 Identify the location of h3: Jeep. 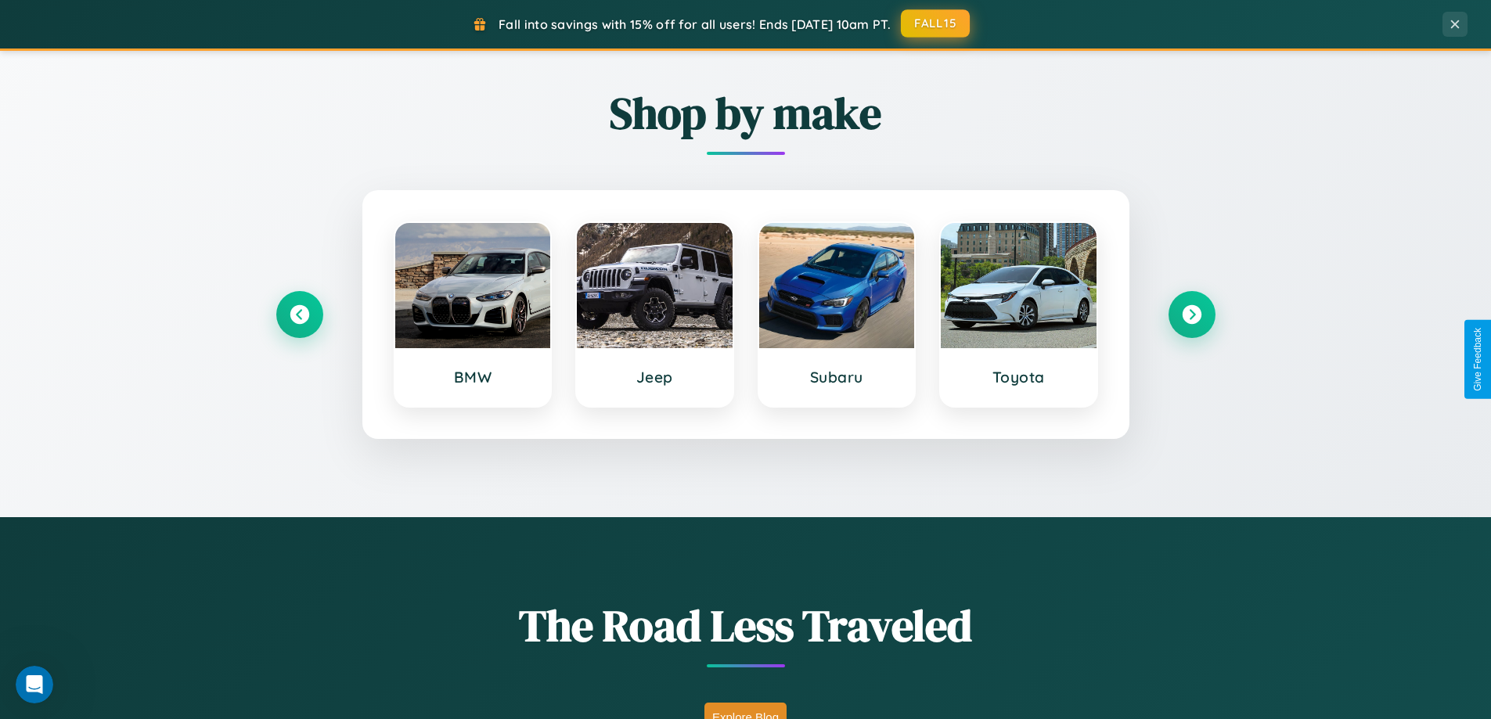
(654, 377).